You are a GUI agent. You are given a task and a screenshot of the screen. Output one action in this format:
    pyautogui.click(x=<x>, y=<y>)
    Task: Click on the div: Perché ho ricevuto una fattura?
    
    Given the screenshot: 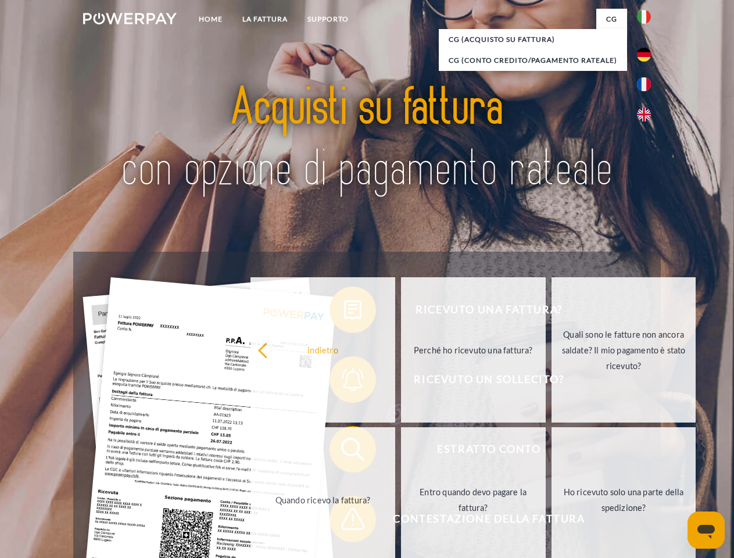 What is the action you would take?
    pyautogui.click(x=473, y=349)
    